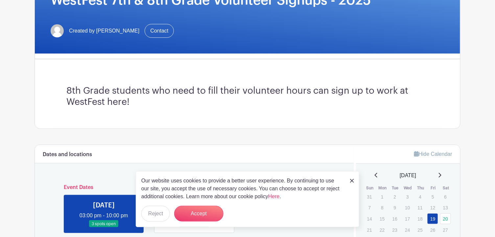 Image resolution: width=495 pixels, height=237 pixels. I want to click on button: Accept, so click(199, 214).